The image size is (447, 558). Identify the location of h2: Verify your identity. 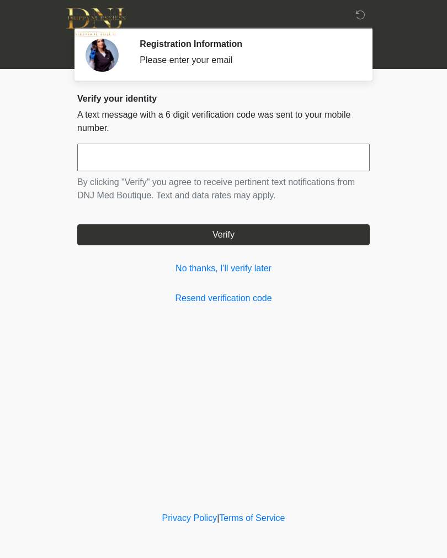
(224, 98).